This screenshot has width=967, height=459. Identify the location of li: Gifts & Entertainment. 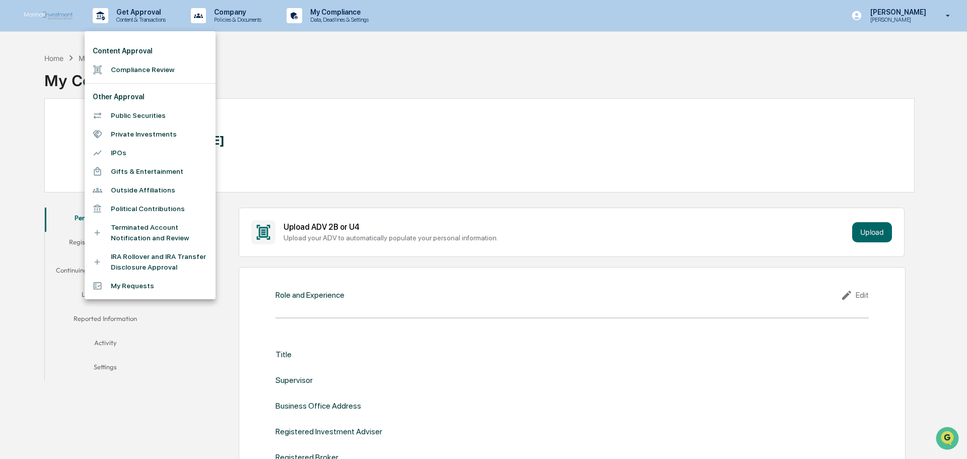
(150, 171).